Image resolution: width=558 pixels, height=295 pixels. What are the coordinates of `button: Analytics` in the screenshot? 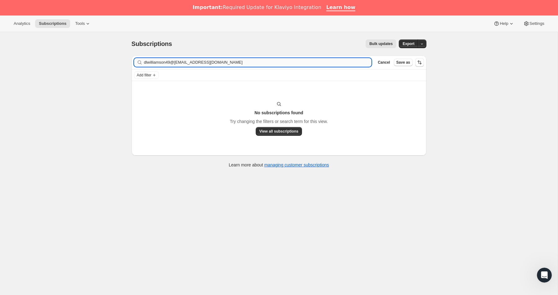 It's located at (22, 24).